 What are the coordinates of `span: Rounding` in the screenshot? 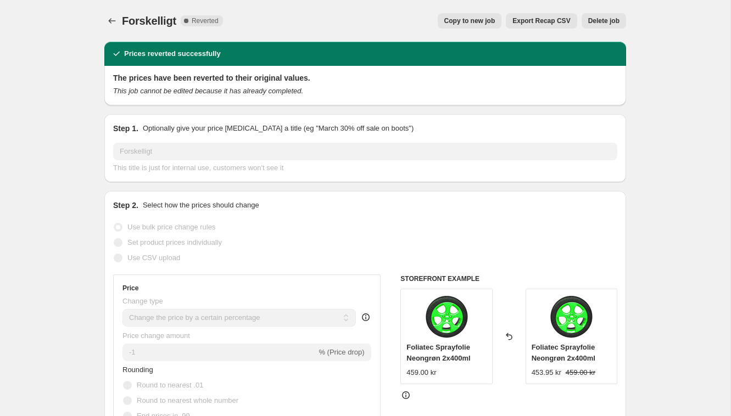 It's located at (138, 369).